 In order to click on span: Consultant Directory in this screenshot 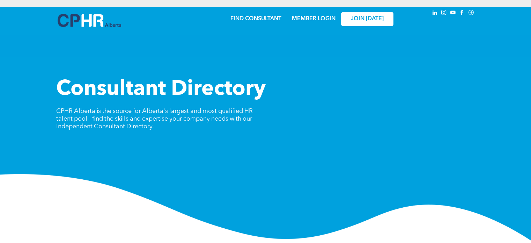, I will do `click(161, 89)`.